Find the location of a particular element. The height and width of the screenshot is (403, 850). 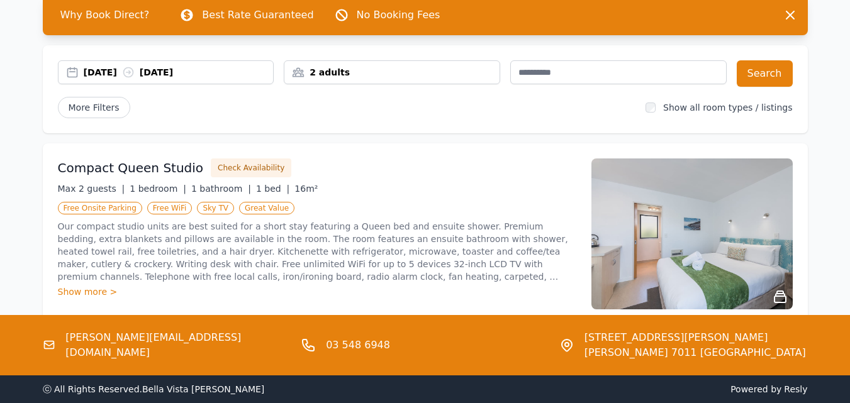

h3: Compact Queen Studio is located at coordinates (131, 168).